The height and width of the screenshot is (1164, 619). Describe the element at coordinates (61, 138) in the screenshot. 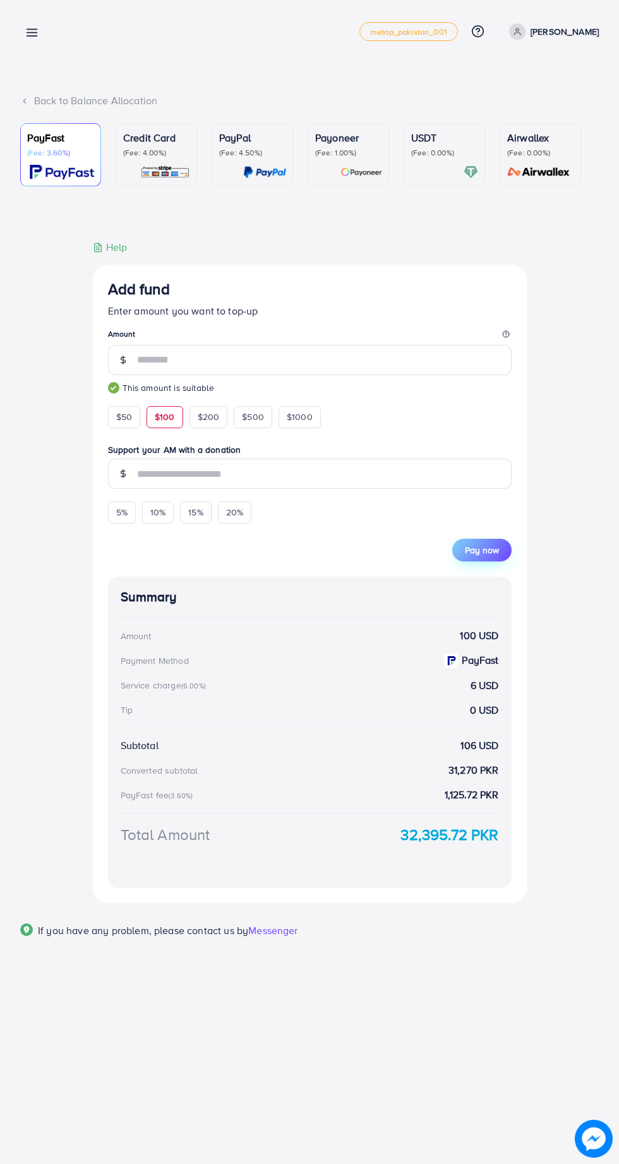

I see `p: PayFast` at that location.